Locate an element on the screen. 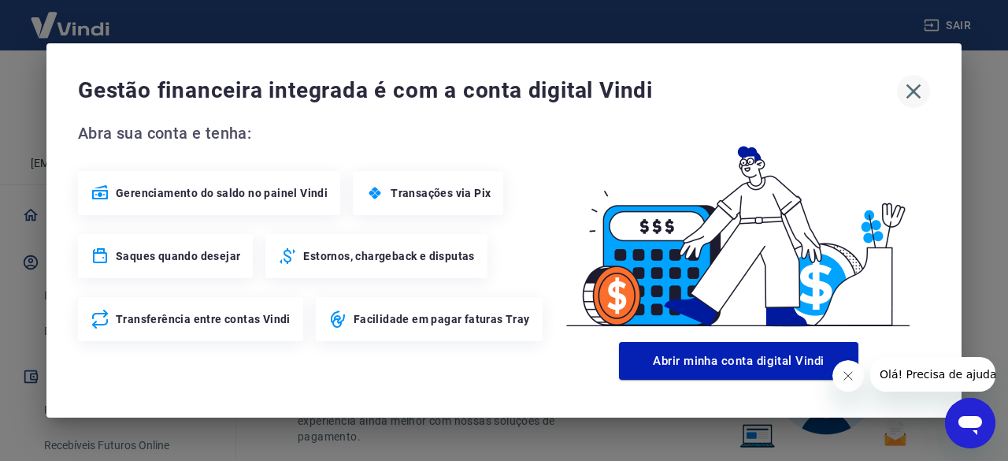  span: Transações via Pix is located at coordinates (440, 193).